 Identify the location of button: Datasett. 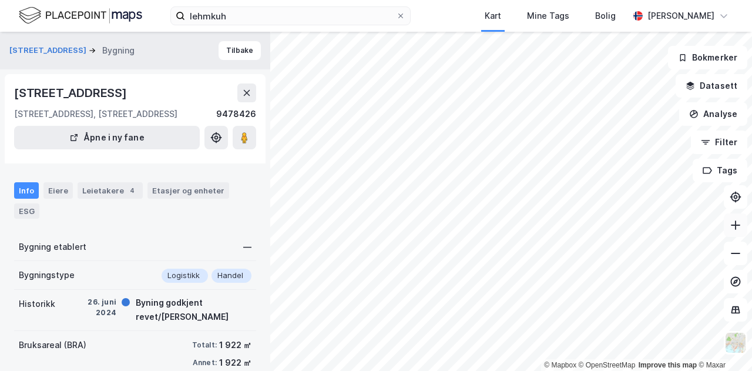
(712, 86).